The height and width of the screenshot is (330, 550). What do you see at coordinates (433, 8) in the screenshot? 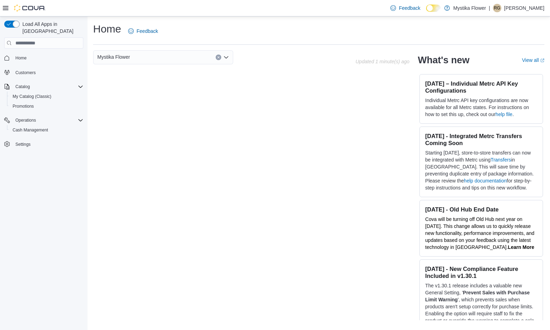
I see `input: Dark Mode` at bounding box center [433, 8].